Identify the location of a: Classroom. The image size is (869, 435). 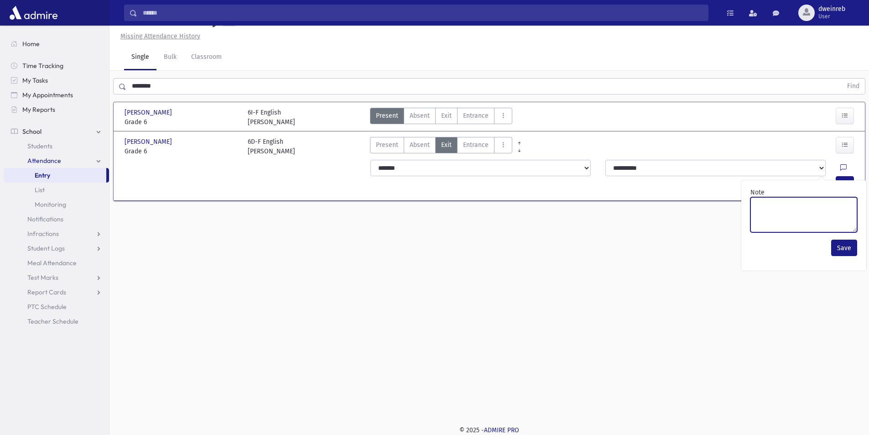
(206, 57).